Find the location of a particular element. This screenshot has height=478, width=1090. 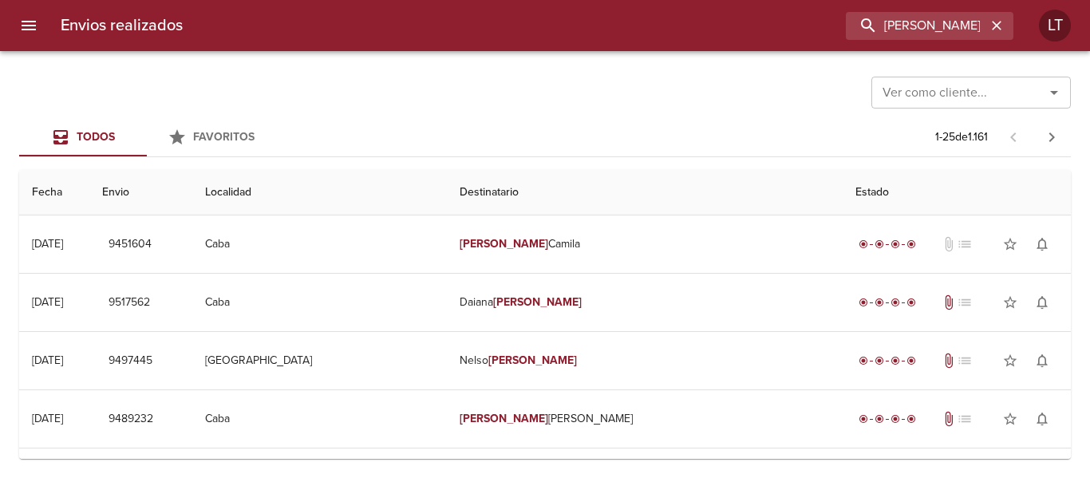

th: Estado is located at coordinates (957, 192).